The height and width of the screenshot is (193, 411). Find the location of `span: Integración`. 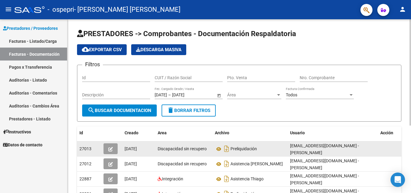

span: Integración is located at coordinates (172, 179).